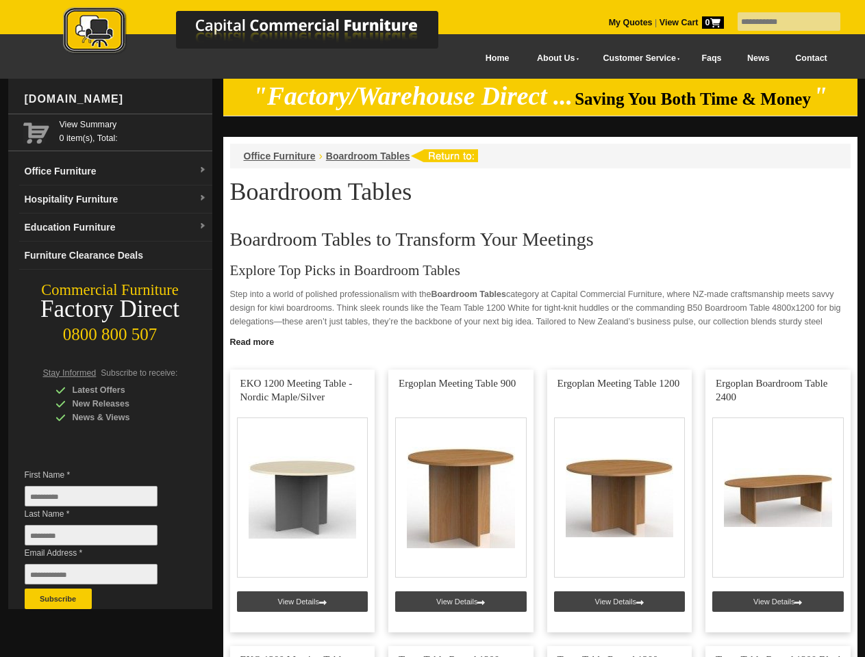 The height and width of the screenshot is (657, 865). What do you see at coordinates (110, 331) in the screenshot?
I see `div: 0800 800 507` at bounding box center [110, 331].